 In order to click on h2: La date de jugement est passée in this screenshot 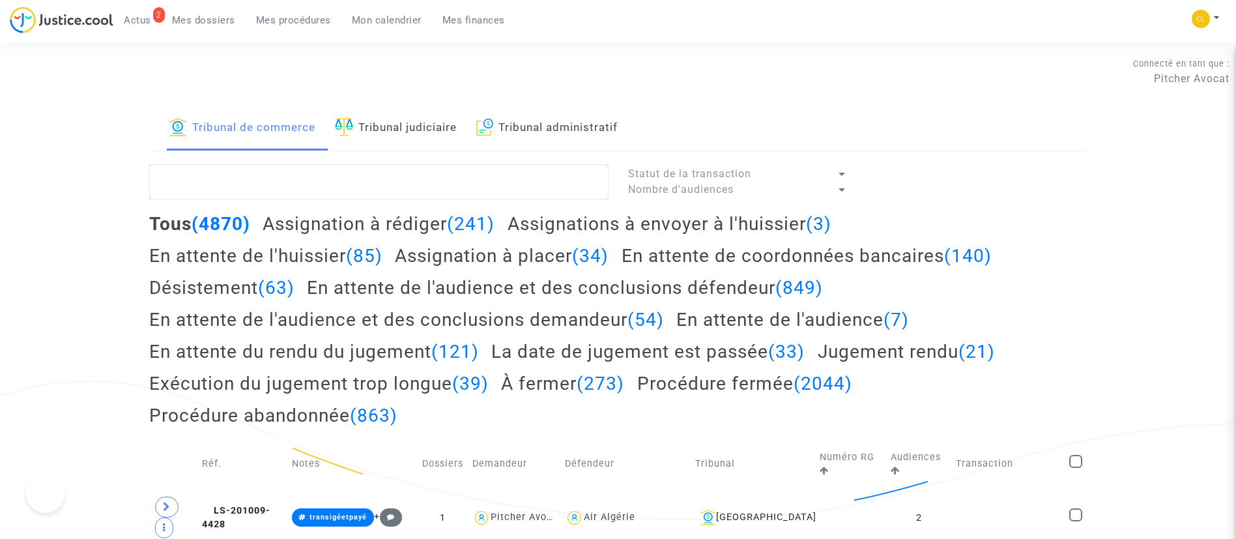, I will do `click(648, 351)`.